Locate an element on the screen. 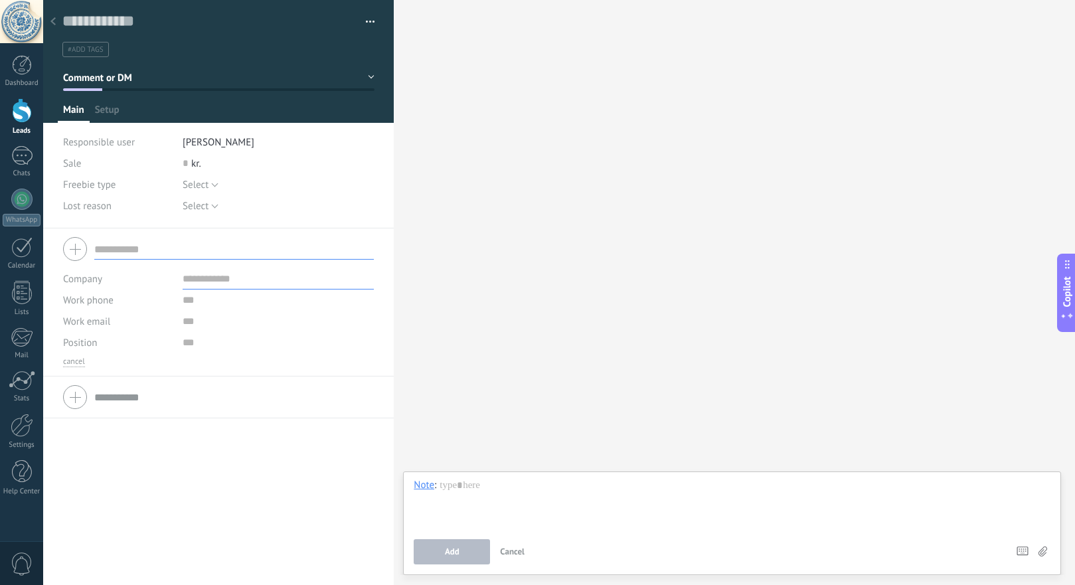 The width and height of the screenshot is (1075, 585). button: Work email is located at coordinates (86, 321).